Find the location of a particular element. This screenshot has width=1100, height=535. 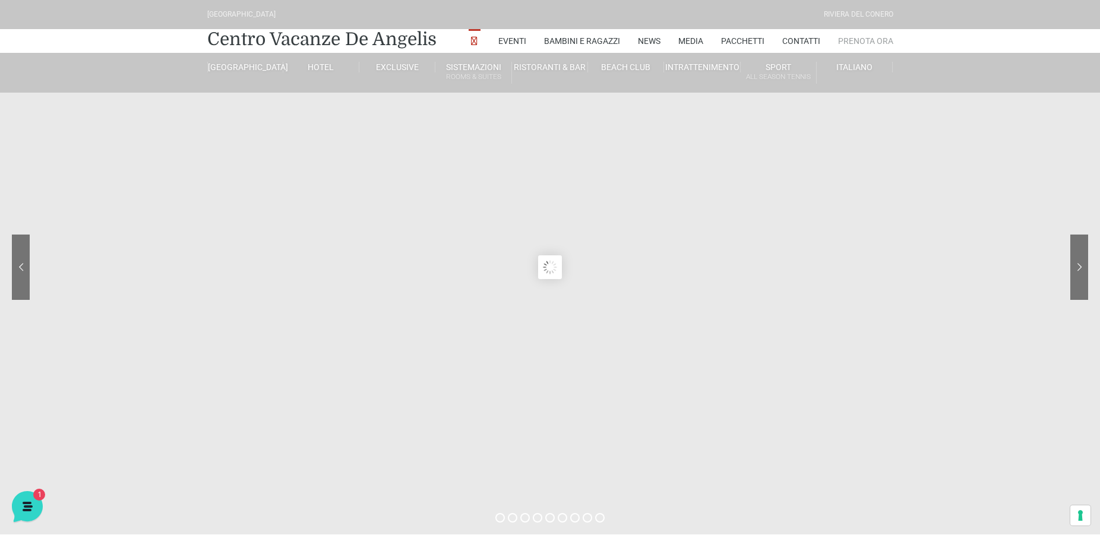

span: Inizia una conversazione is located at coordinates (126, 162).